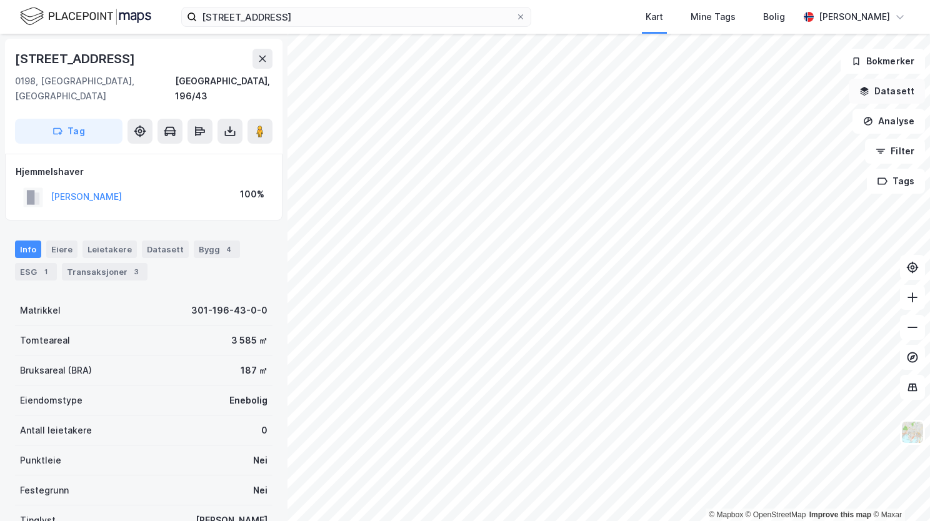 The height and width of the screenshot is (521, 930). I want to click on div: Eiendomstype, so click(51, 401).